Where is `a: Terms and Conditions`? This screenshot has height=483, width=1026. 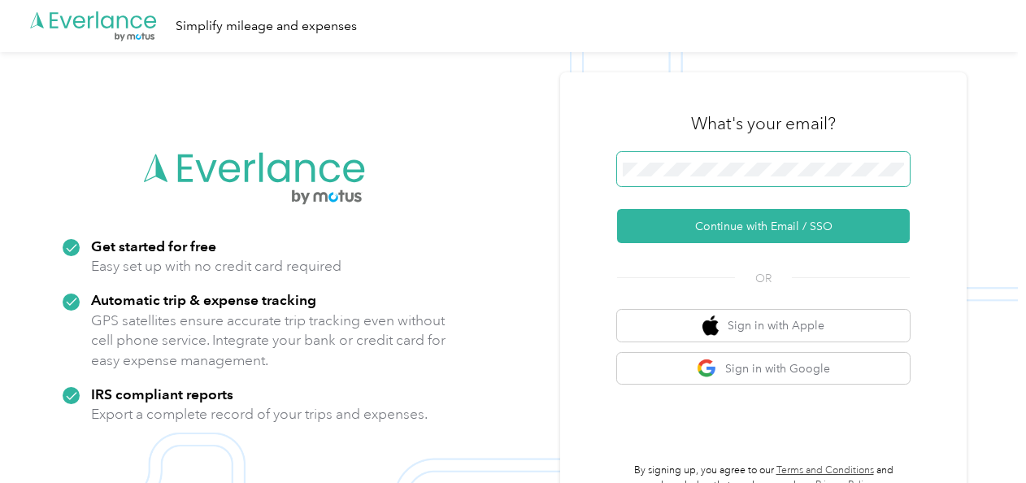
a: Terms and Conditions is located at coordinates (825, 470).